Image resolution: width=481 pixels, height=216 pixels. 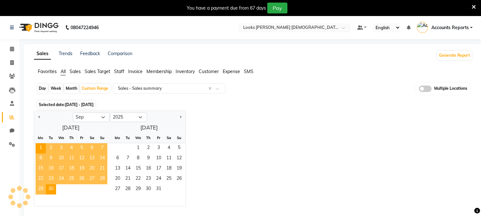 I want to click on span: 29, so click(x=138, y=189).